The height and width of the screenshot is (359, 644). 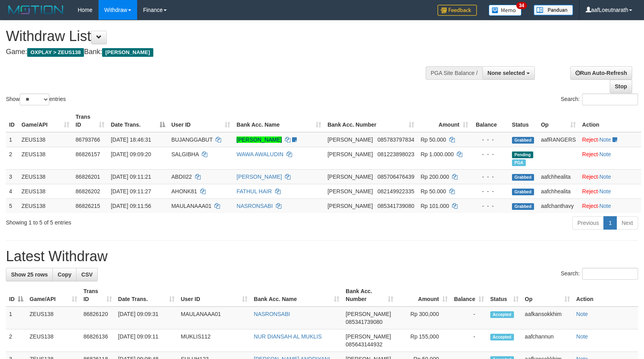 I want to click on span: OXPLAY > ZEUS138, so click(x=56, y=52).